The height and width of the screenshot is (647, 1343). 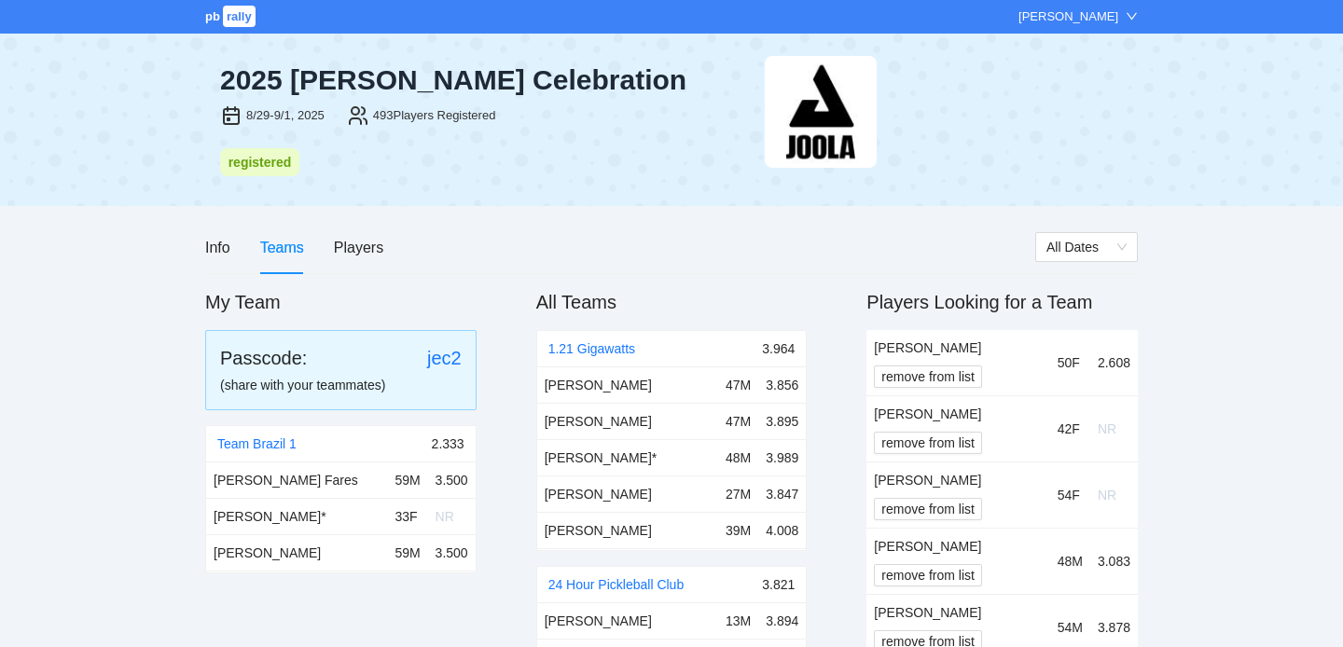 What do you see at coordinates (1070, 428) in the screenshot?
I see `td: 42F` at bounding box center [1070, 428].